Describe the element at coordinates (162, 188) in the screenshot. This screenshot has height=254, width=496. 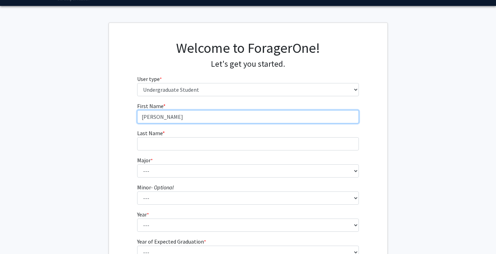
I see `i: - Optional` at that location.